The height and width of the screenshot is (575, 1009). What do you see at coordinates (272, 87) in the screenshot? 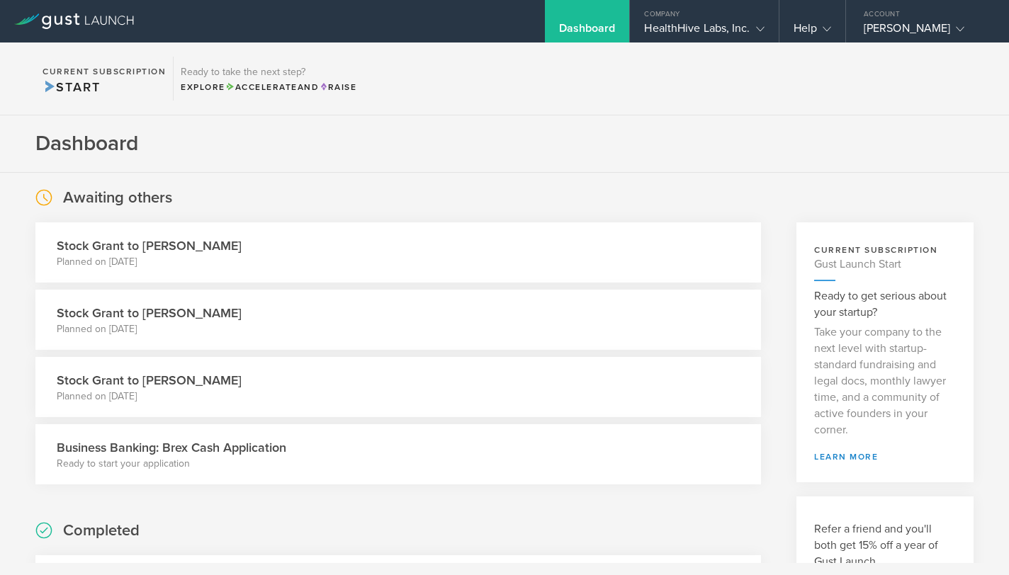
I see `span: and` at bounding box center [272, 87].